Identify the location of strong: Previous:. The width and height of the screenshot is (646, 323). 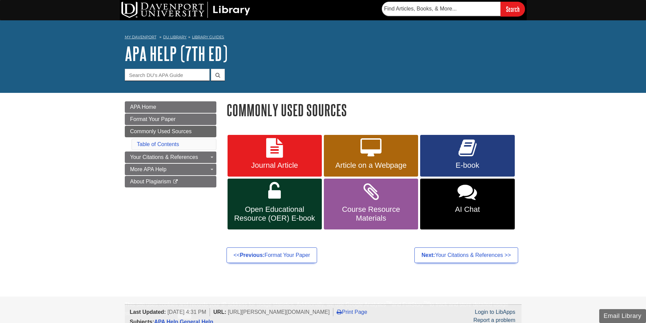
(252, 255).